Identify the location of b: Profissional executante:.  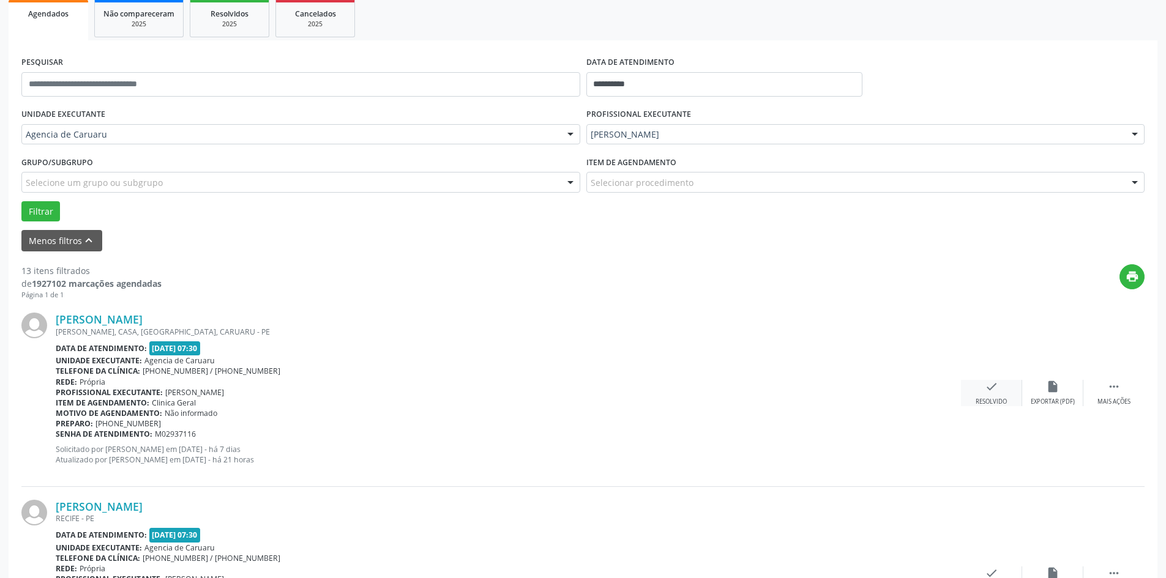
(109, 392).